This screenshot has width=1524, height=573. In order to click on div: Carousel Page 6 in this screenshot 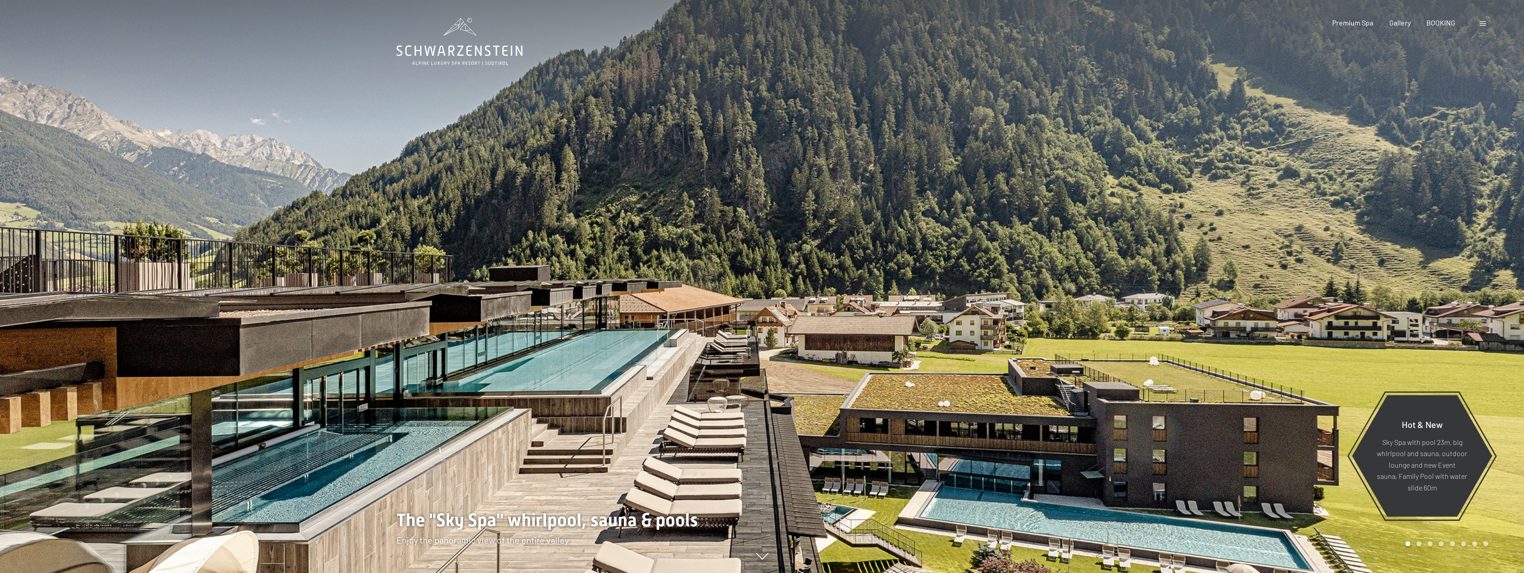, I will do `click(1463, 543)`.